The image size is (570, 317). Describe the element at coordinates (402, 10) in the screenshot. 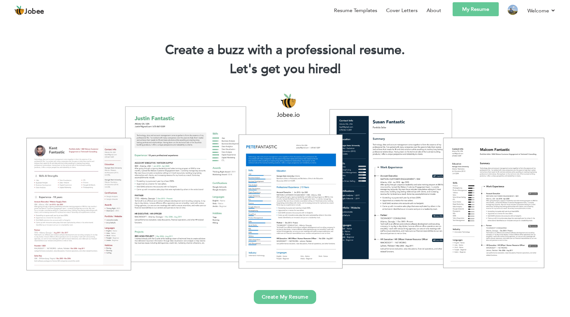

I see `a: Cover Letters` at that location.